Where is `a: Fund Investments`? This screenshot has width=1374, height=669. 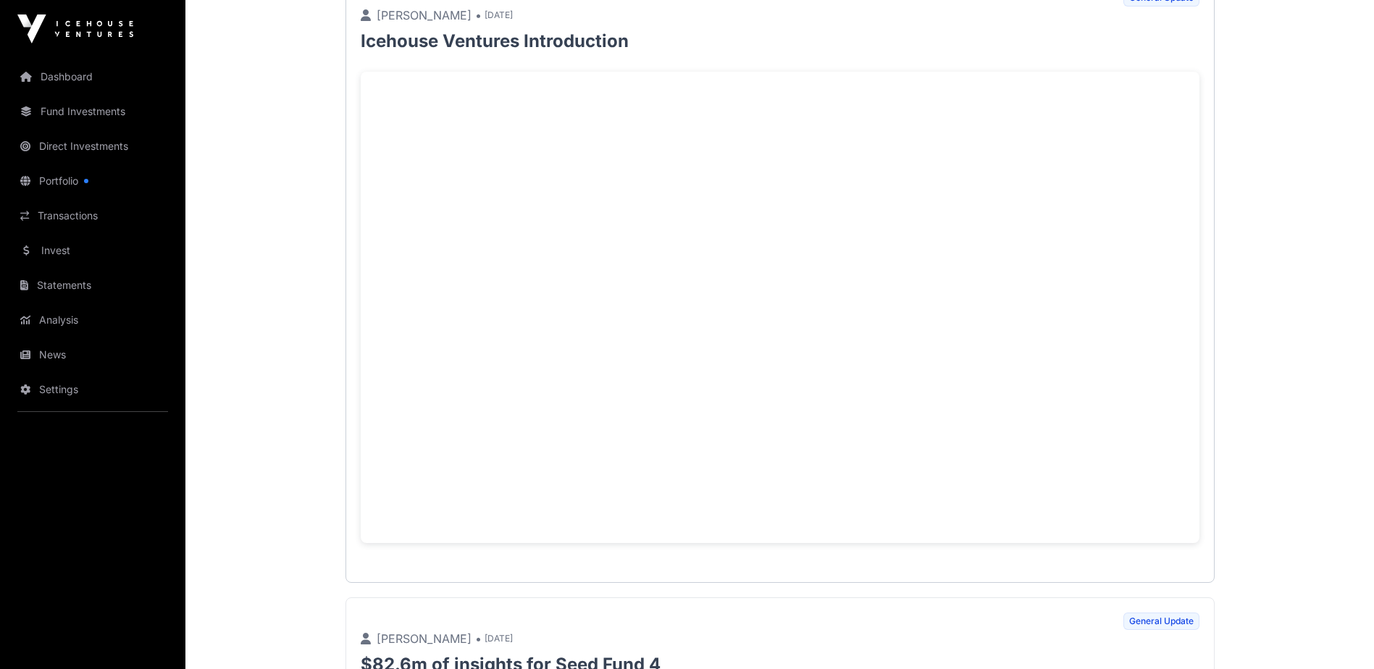 a: Fund Investments is located at coordinates (93, 112).